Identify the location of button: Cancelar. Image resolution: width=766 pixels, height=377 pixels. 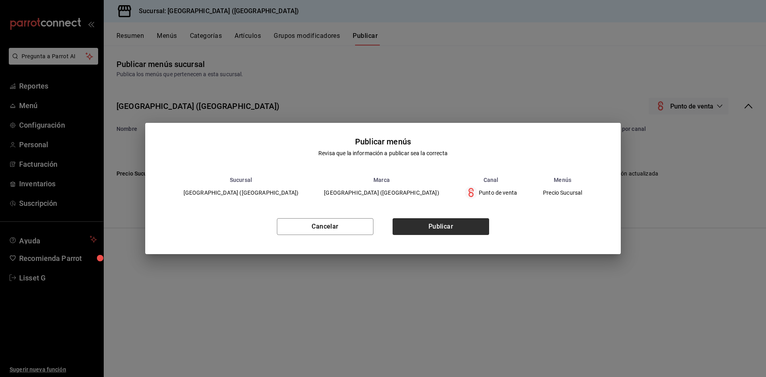
(325, 227).